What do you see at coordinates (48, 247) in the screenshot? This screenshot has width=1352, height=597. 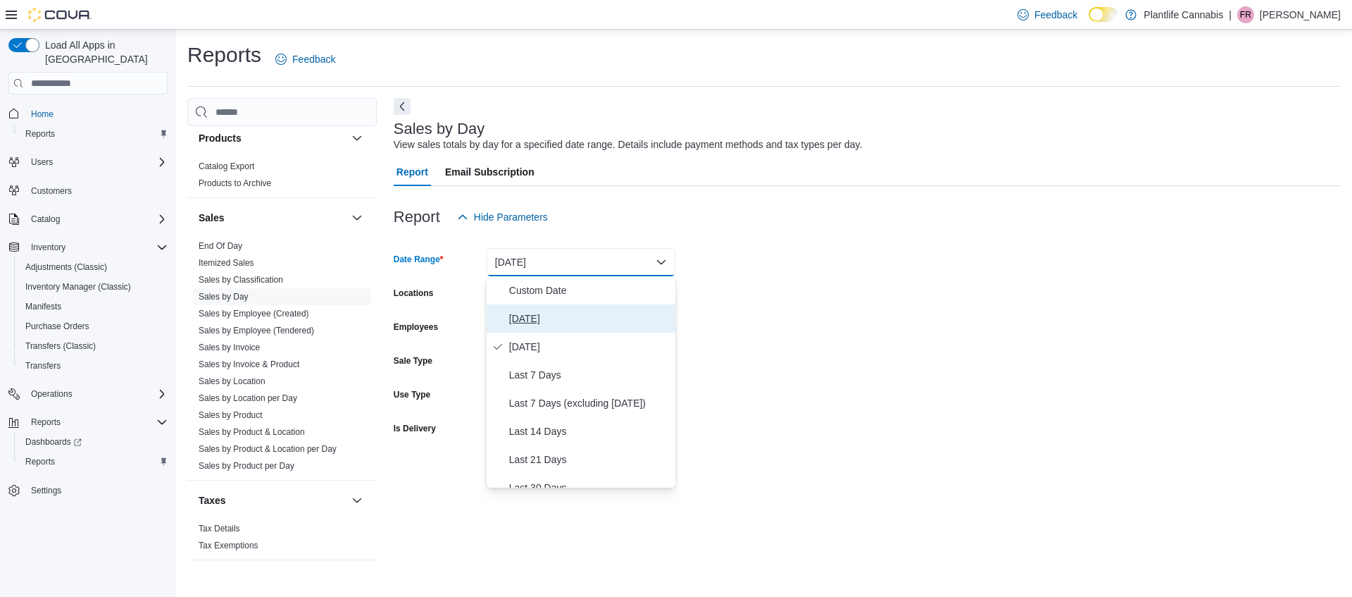 I see `span: Inventory` at bounding box center [48, 247].